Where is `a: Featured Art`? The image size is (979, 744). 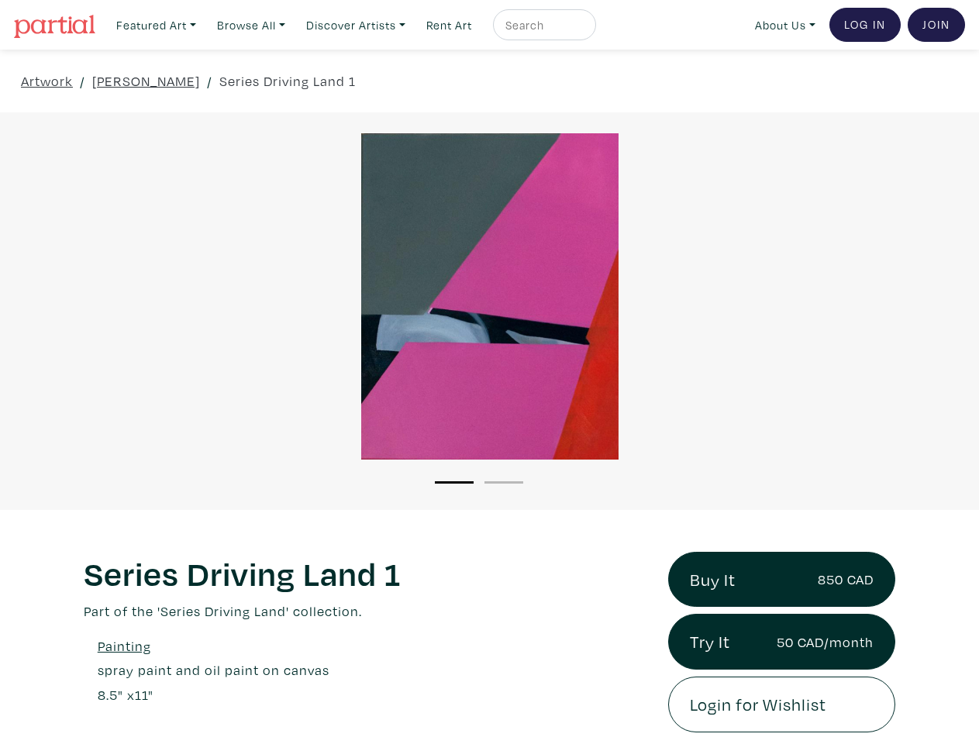 a: Featured Art is located at coordinates (156, 25).